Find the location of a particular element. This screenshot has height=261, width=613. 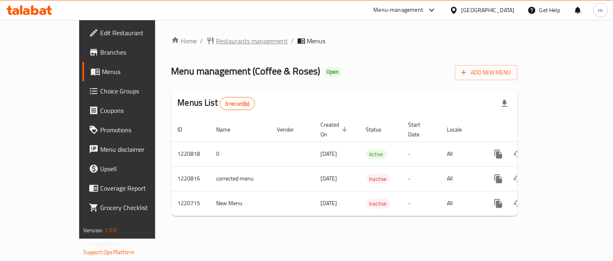

span: Name is located at coordinates (229, 129).